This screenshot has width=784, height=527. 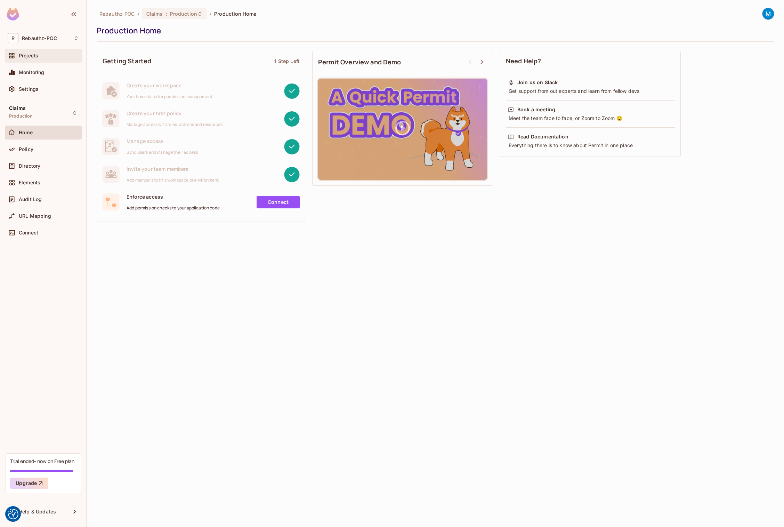 What do you see at coordinates (28, 89) in the screenshot?
I see `span: Settings` at bounding box center [28, 89].